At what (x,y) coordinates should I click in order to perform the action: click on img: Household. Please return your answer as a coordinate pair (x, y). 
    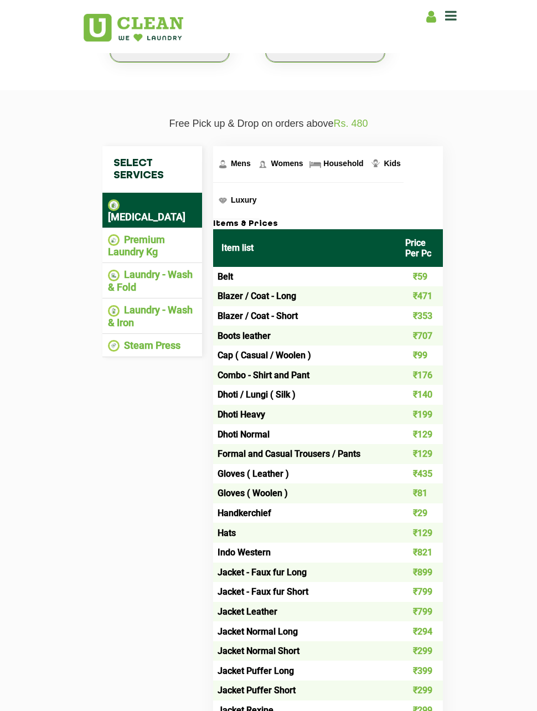
    Looking at the image, I should click on (315, 164).